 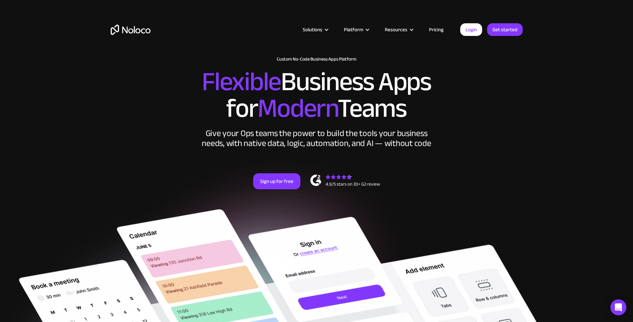 What do you see at coordinates (619, 307) in the screenshot?
I see `div: Open Intercom Messenger` at bounding box center [619, 307].